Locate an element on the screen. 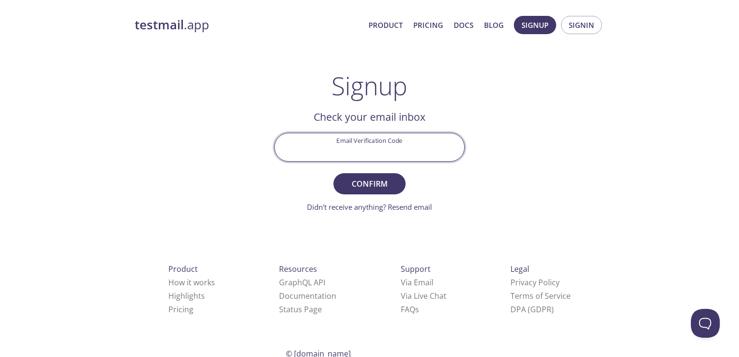 Image resolution: width=739 pixels, height=357 pixels. a: Via Email is located at coordinates (417, 283).